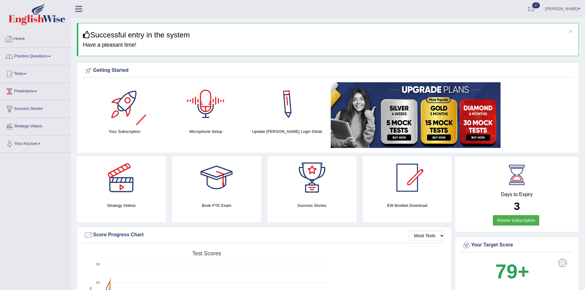 The width and height of the screenshot is (585, 290). What do you see at coordinates (206, 253) in the screenshot?
I see `tspan: Test scores` at bounding box center [206, 253].